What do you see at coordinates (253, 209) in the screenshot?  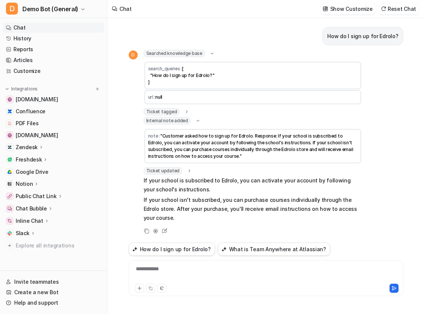 I see `p: If your school isn't subscribed, you can purchase courses individually through the Edrolo store. ...` at bounding box center [253, 209].